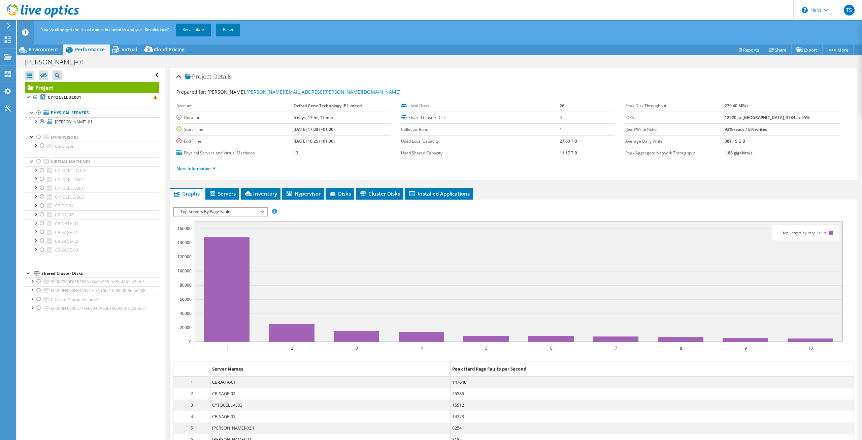 This screenshot has height=440, width=862. Describe the element at coordinates (69, 179) in the screenshot. I see `span: CYTOCELLVS02` at that location.